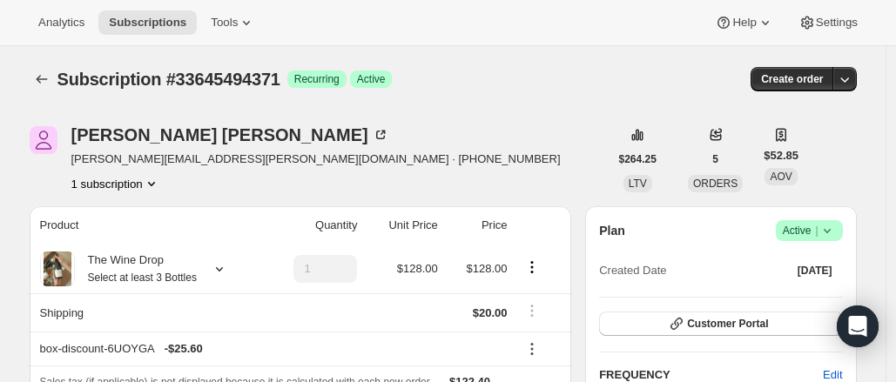  I want to click on span: $52.85, so click(781, 156).